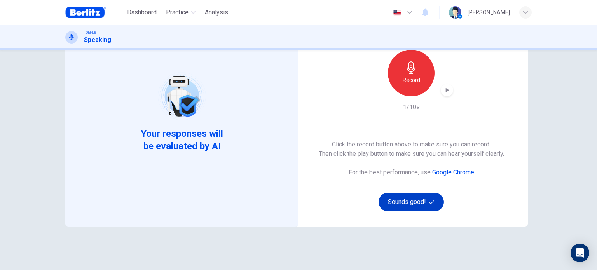 The image size is (597, 270). What do you see at coordinates (217, 12) in the screenshot?
I see `span: Analysis` at bounding box center [217, 12].